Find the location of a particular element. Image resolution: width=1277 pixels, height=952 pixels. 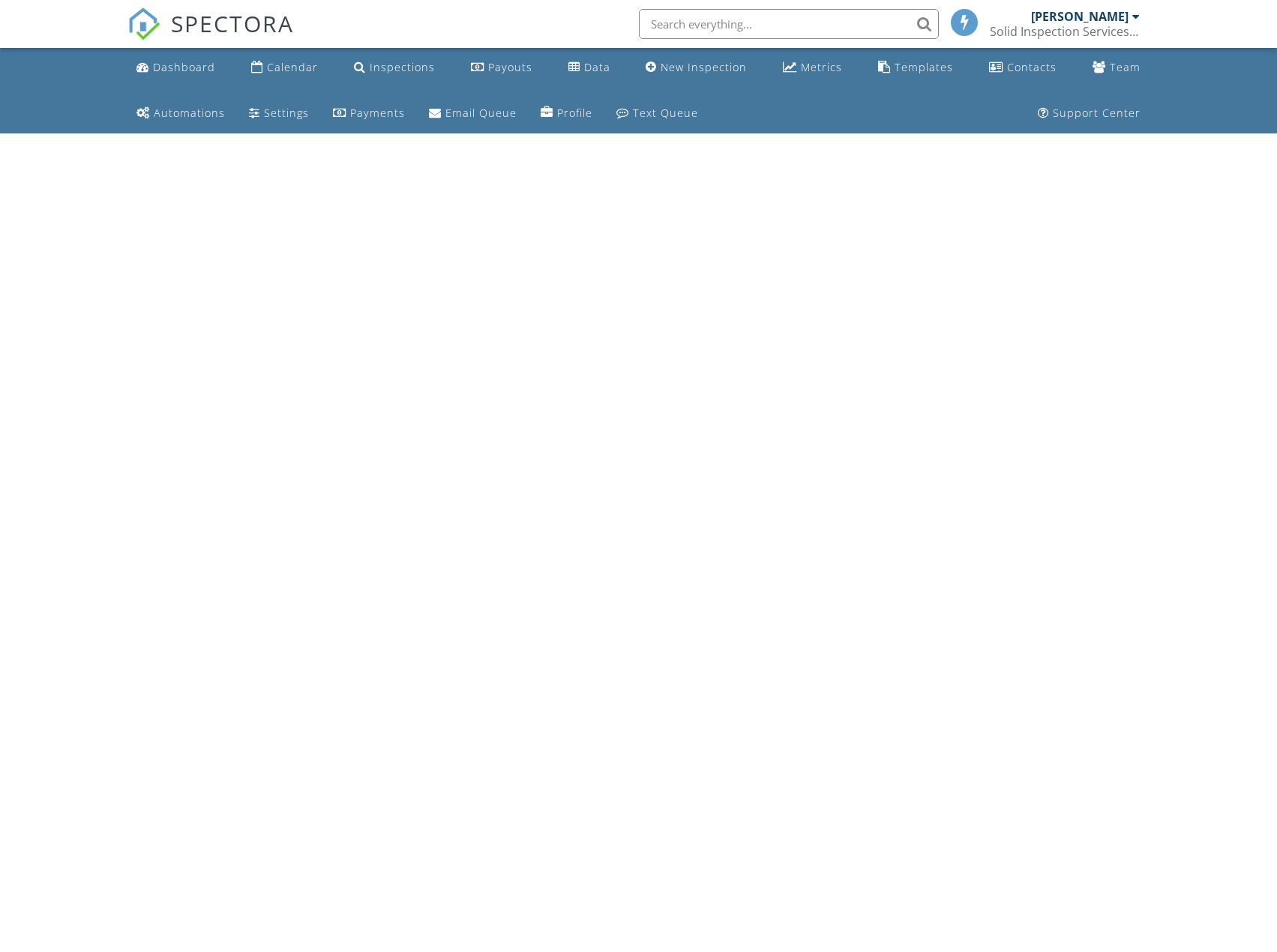

div: Payments is located at coordinates (377, 112).